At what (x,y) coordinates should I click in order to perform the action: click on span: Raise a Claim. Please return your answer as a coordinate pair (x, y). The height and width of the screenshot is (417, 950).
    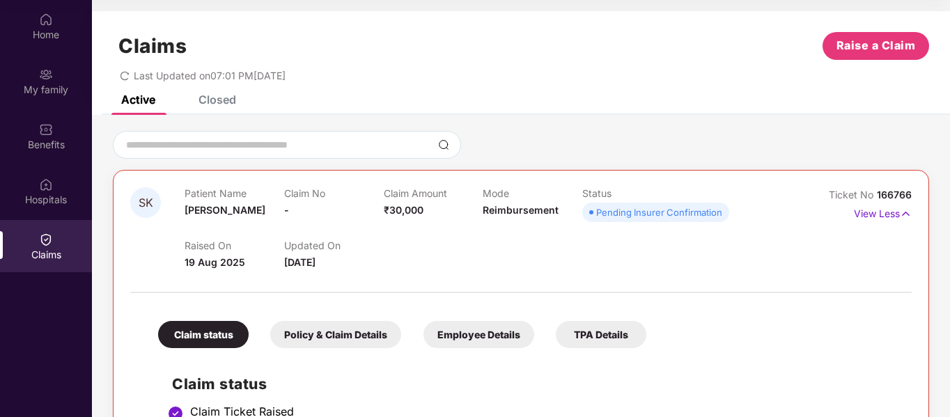
    Looking at the image, I should click on (876, 45).